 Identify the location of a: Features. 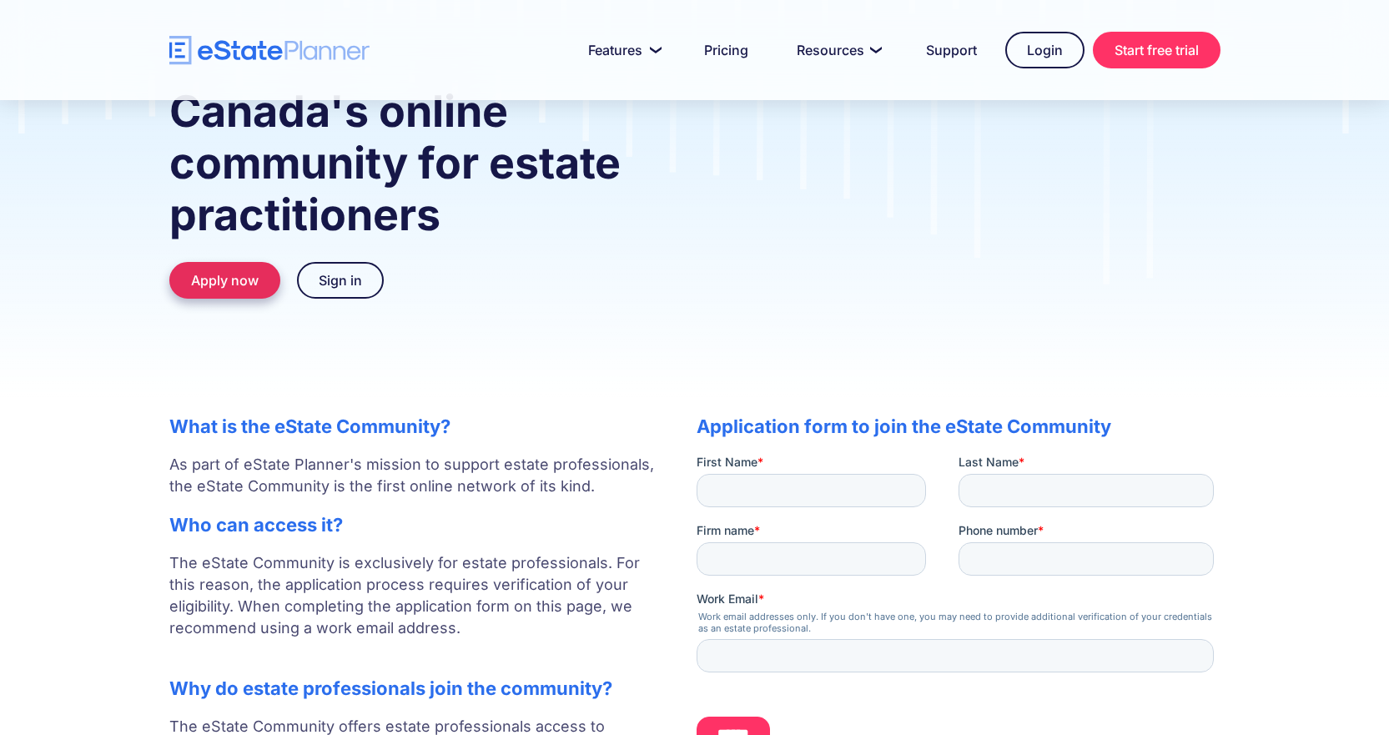
(622, 50).